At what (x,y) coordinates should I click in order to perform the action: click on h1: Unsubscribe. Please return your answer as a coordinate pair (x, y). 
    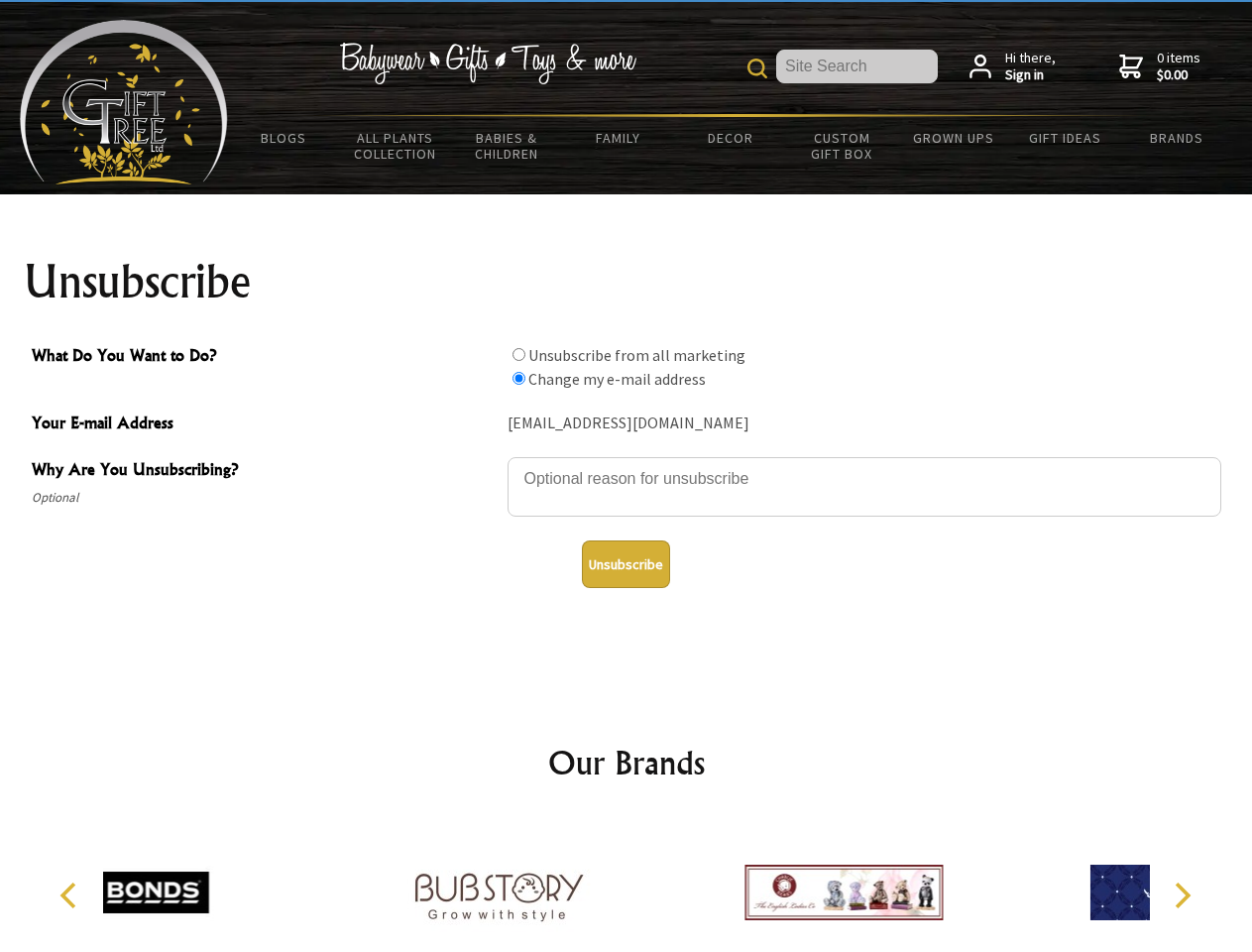
    Looking at the image, I should click on (627, 281).